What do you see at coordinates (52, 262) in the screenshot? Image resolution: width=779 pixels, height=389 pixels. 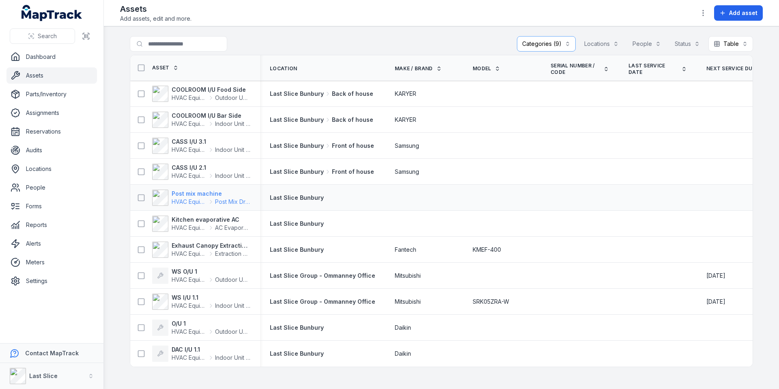 I see `a: Meters` at bounding box center [52, 262].